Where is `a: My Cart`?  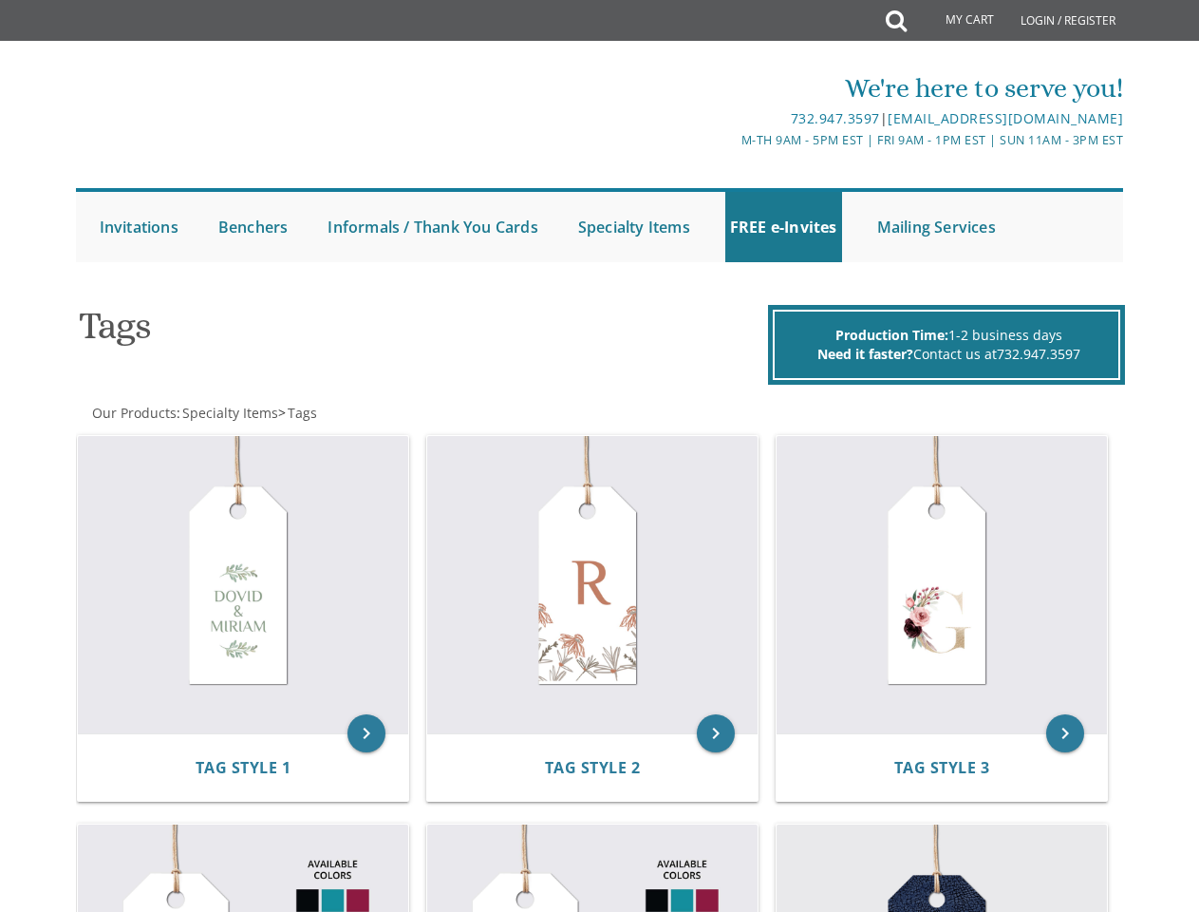 a: My Cart is located at coordinates (956, 21).